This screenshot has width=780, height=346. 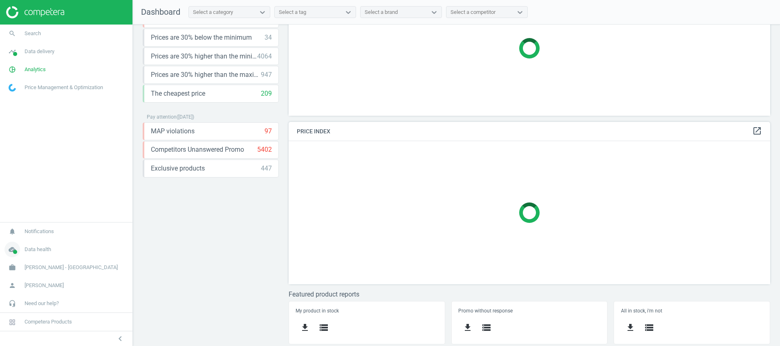 What do you see at coordinates (173, 131) in the screenshot?
I see `span: MAP violations` at bounding box center [173, 131].